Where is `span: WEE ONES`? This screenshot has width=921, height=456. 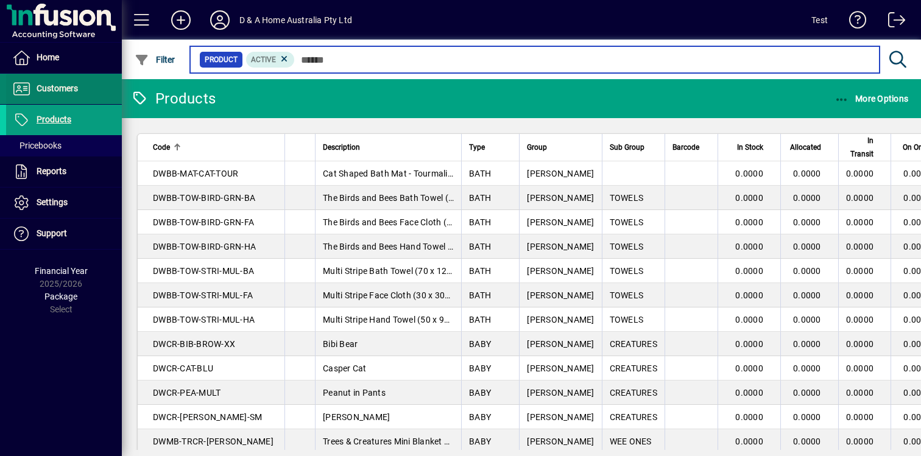 span: WEE ONES is located at coordinates (630, 441).